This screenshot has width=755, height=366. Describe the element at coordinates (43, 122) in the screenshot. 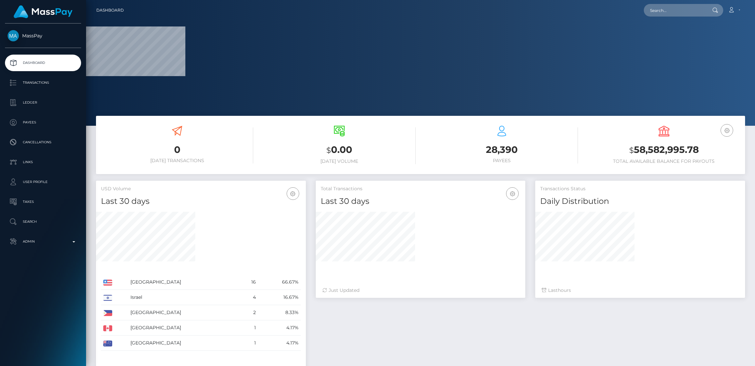

I see `a: Payees` at that location.